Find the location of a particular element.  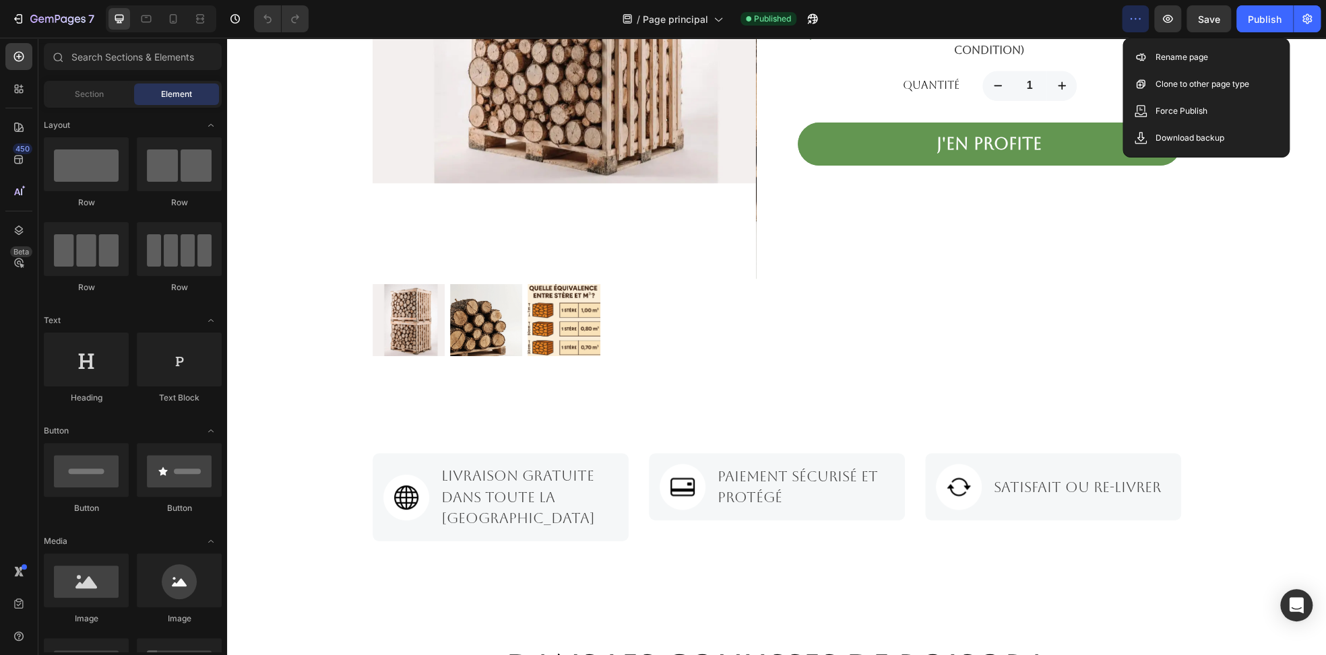

span: Page principal is located at coordinates (675, 19).